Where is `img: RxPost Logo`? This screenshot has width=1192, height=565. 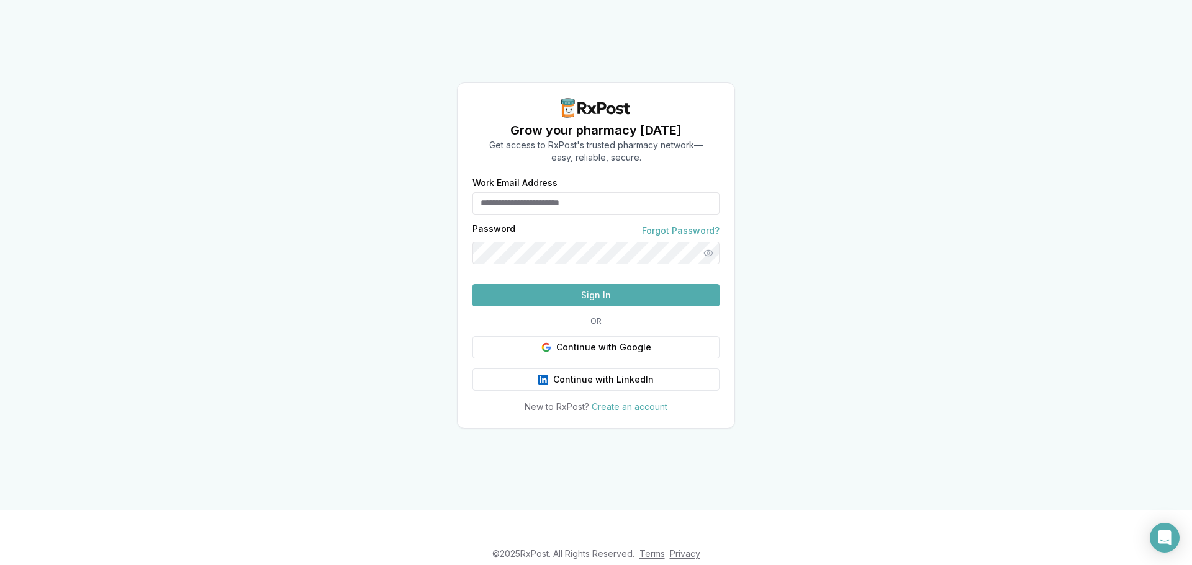 img: RxPost Logo is located at coordinates (596, 108).